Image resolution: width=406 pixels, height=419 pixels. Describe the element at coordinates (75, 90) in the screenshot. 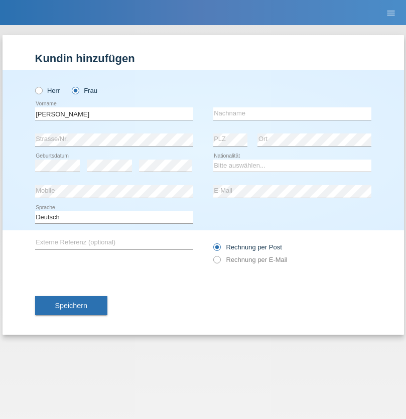

I see `input: Frau` at that location.